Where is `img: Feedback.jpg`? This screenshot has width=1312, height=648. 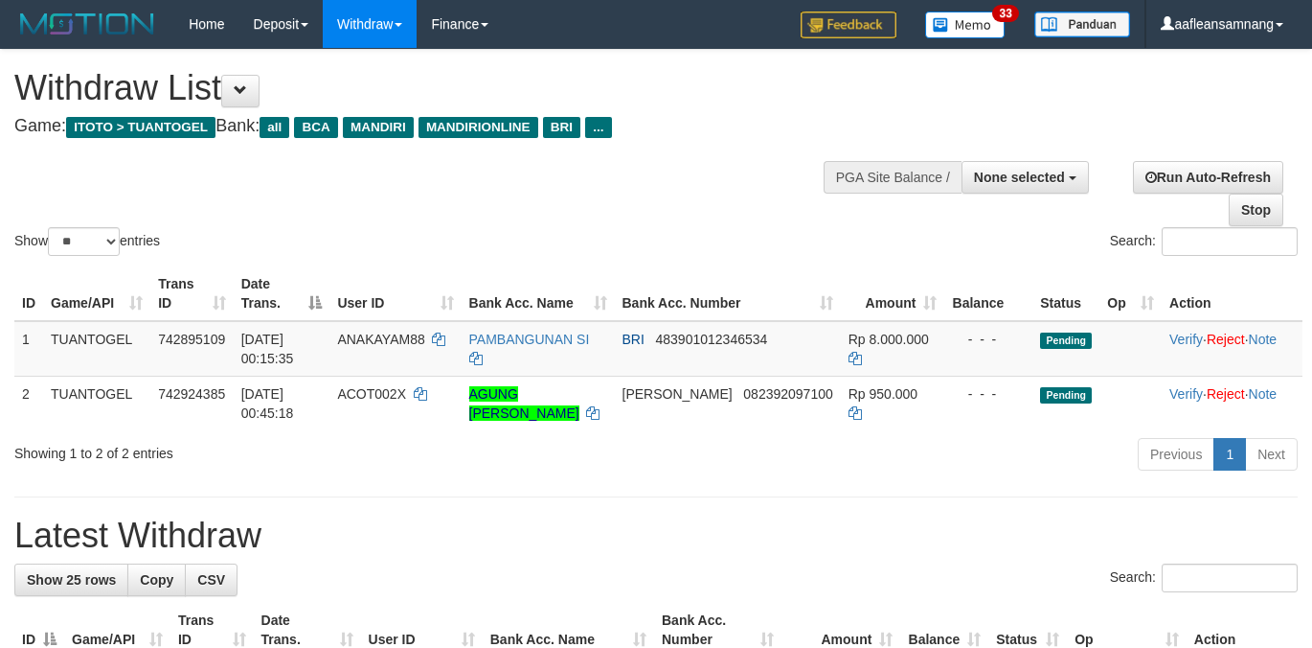
img: Feedback.jpg is located at coordinates (849, 25).